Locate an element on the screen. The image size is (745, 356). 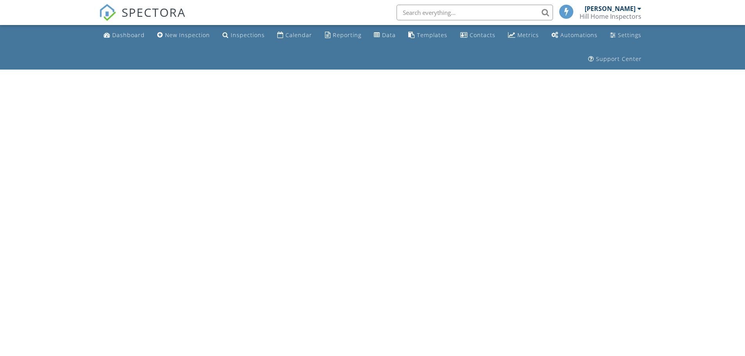
div: Support Center is located at coordinates (619, 59).